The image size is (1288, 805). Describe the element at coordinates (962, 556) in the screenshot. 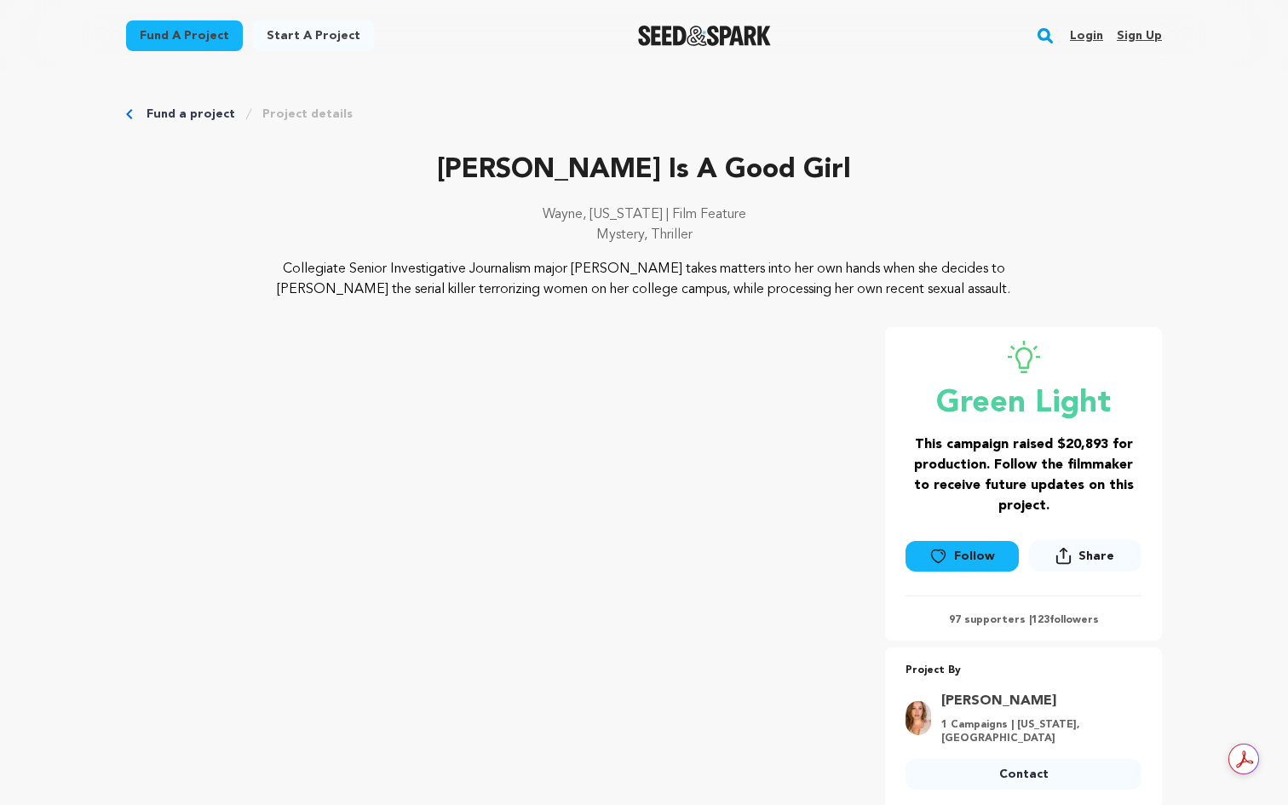

I see `a: Follow` at that location.